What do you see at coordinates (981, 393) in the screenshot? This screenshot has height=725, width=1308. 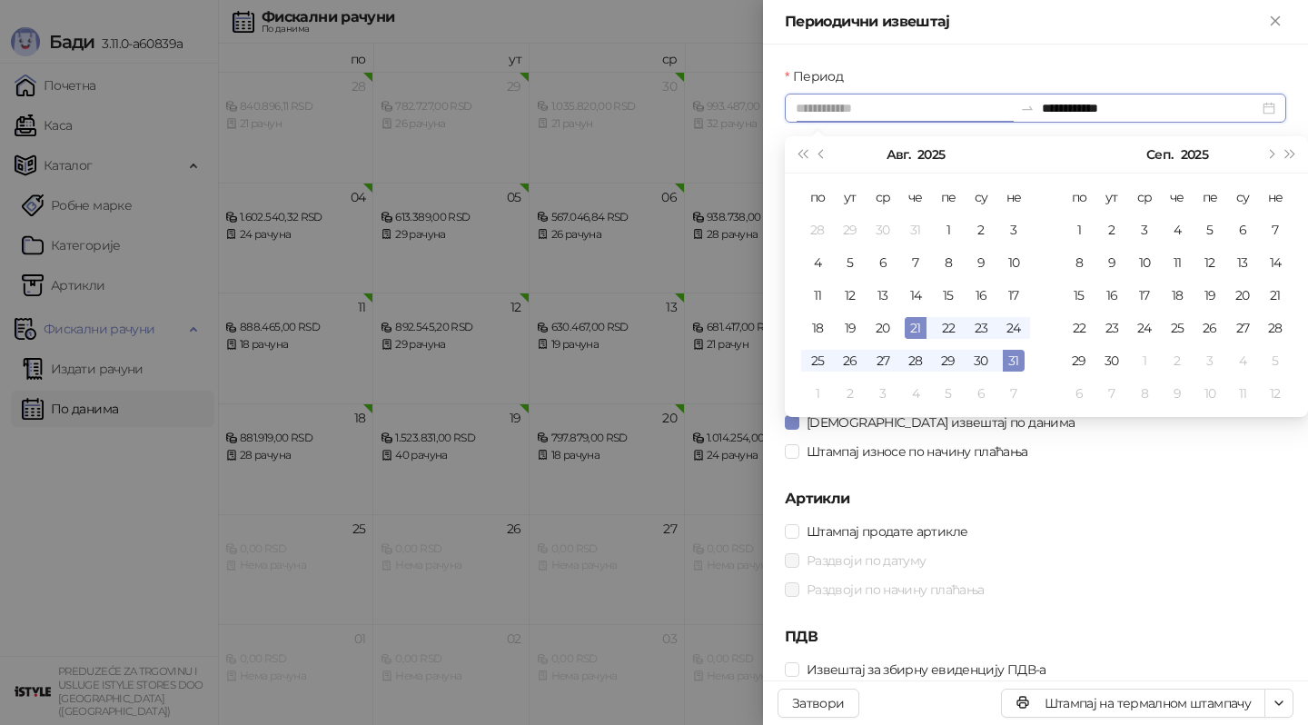 I see `td: 2025-09-06` at bounding box center [981, 393].